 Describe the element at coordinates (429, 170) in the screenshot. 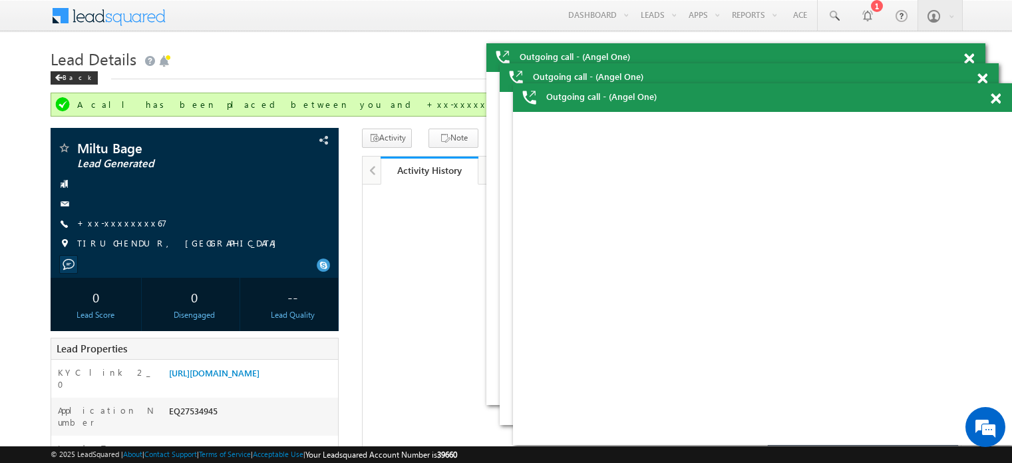

I see `a: Activity History` at that location.